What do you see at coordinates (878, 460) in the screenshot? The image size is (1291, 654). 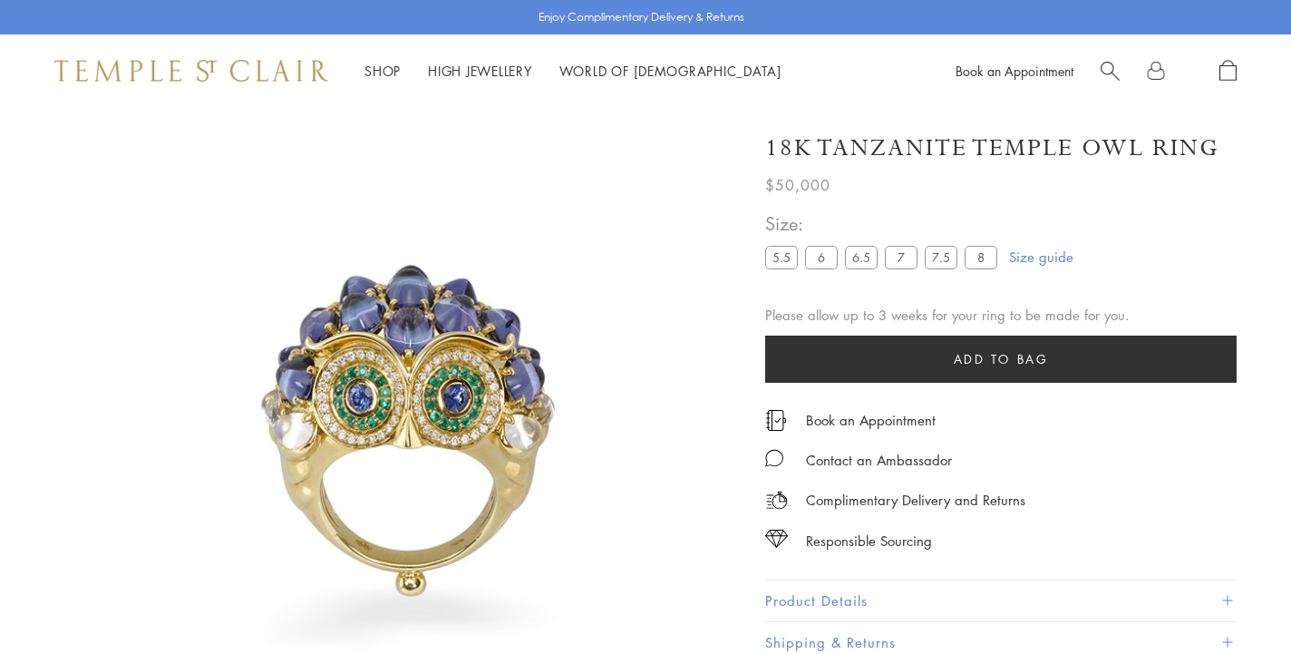 I see `div: Contact an Ambassador` at bounding box center [878, 460].